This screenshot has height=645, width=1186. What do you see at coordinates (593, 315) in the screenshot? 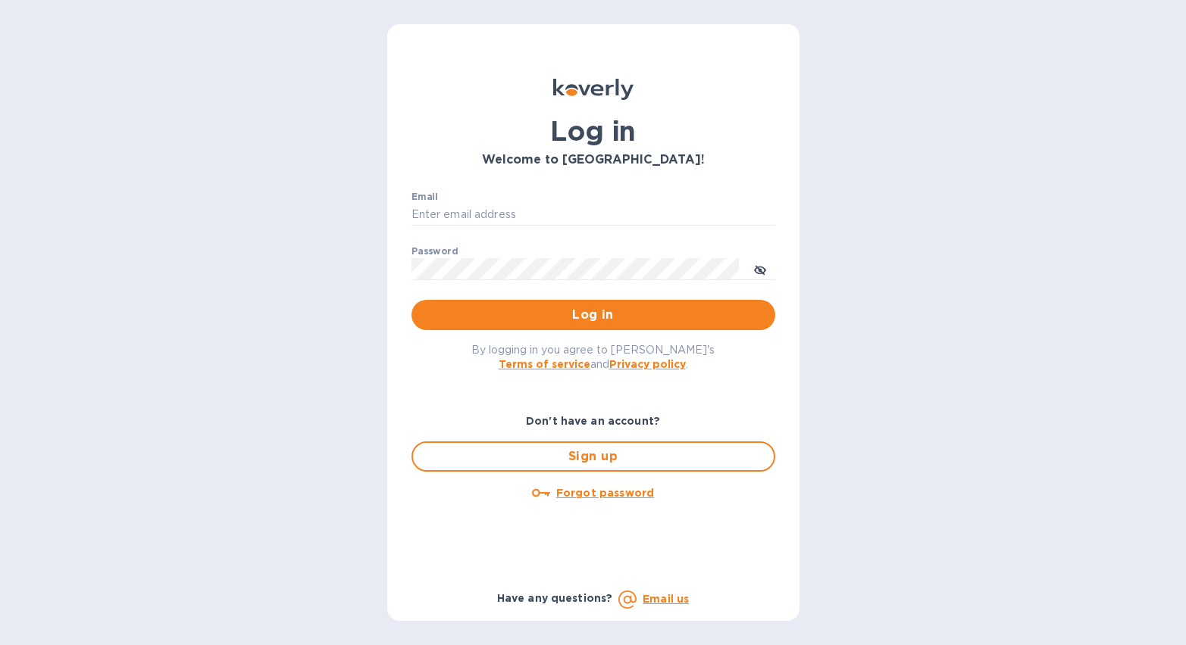
I see `span: Log in` at bounding box center [593, 315].